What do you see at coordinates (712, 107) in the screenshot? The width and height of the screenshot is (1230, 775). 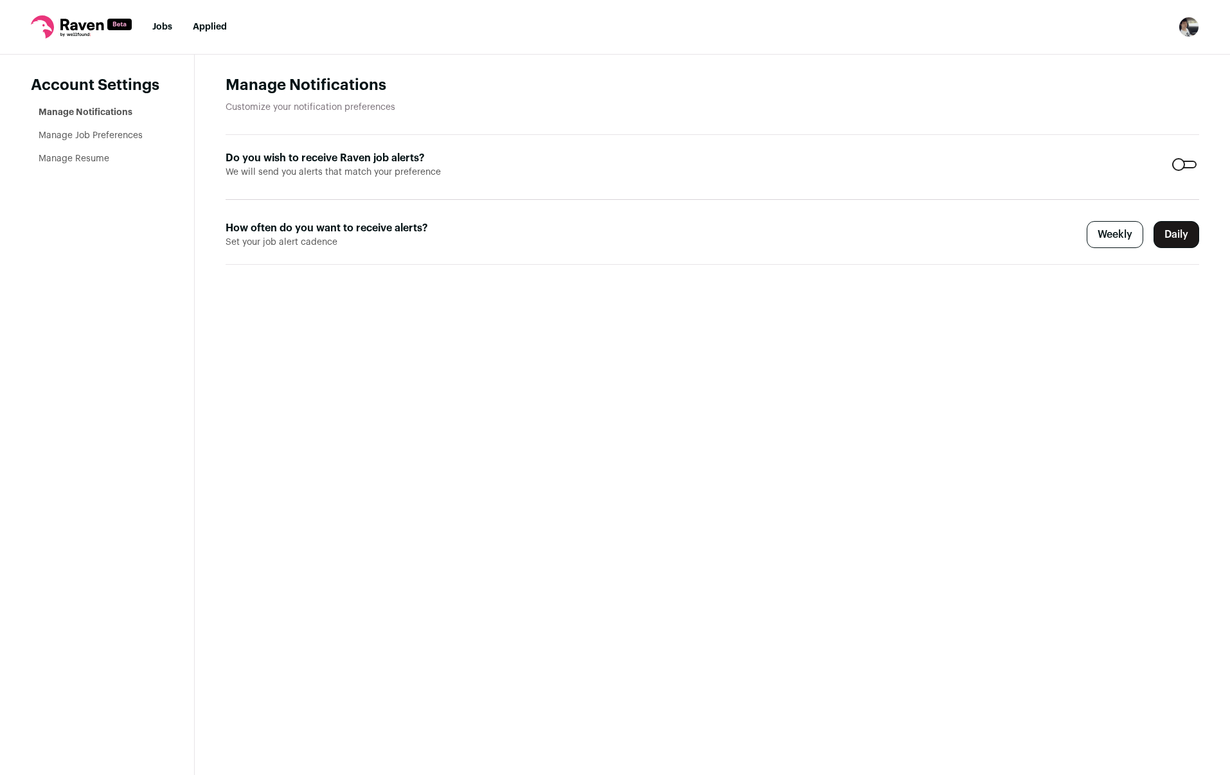 I see `p: Customize your notification preferences` at bounding box center [712, 107].